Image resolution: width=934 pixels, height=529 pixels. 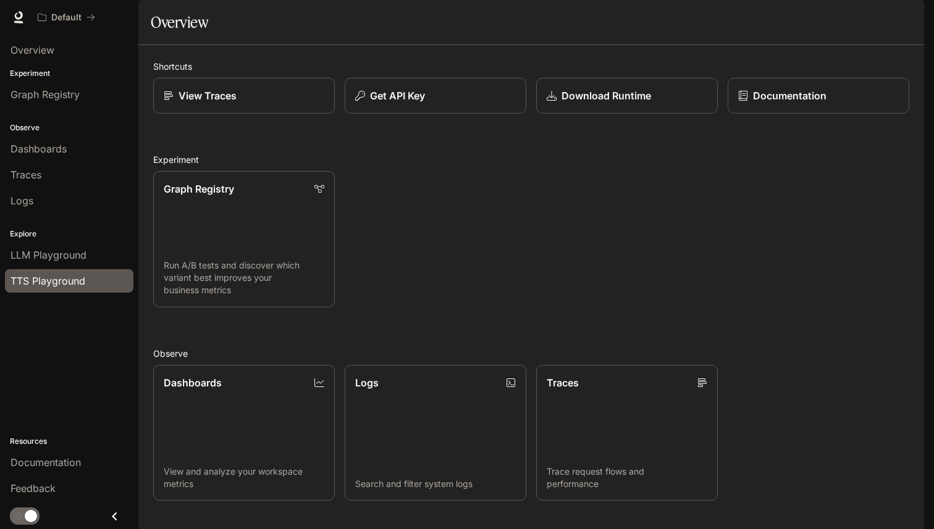 I want to click on p: Trace request flows and performance, so click(x=627, y=478).